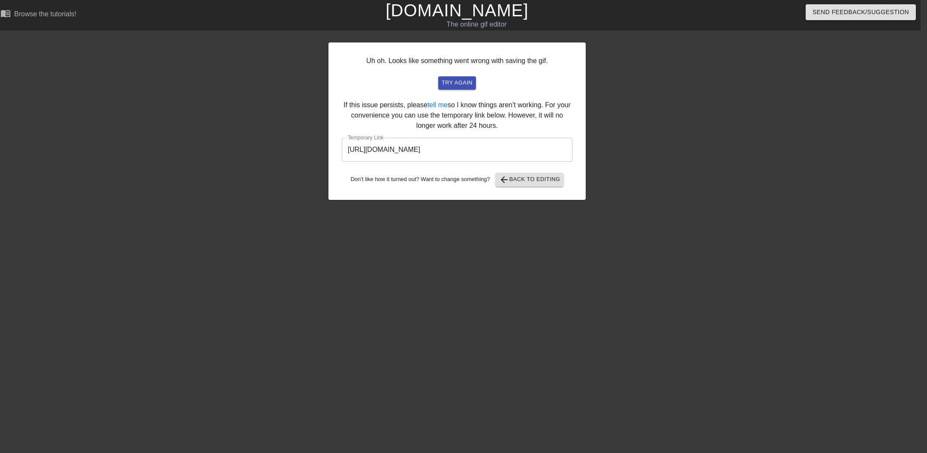 This screenshot has height=453, width=927. Describe the element at coordinates (457, 180) in the screenshot. I see `div: Don't like how it turned out? Want to change something?` at that location.